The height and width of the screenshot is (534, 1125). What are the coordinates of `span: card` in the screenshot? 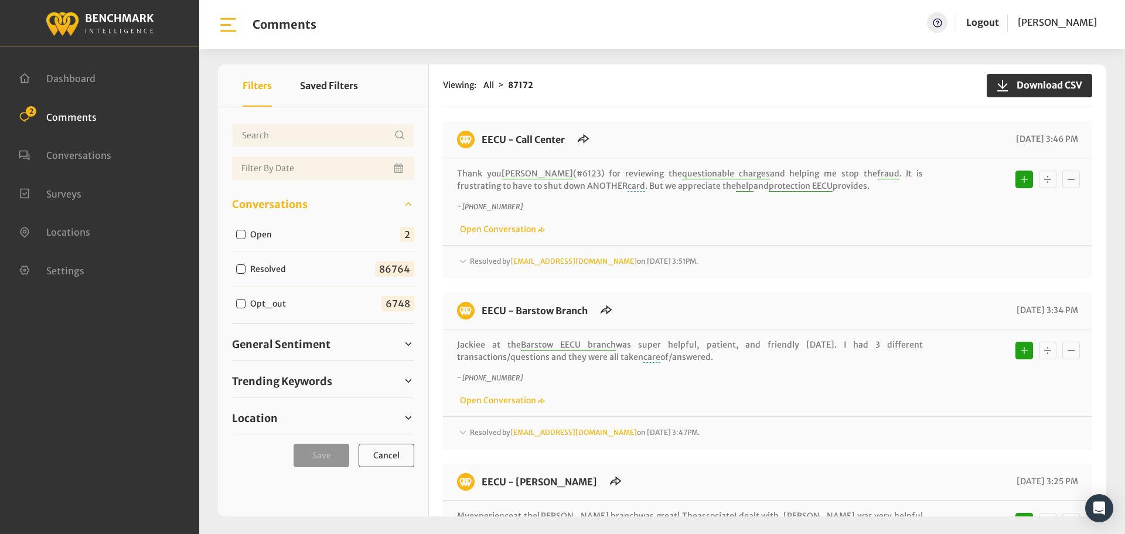 It's located at (636, 186).